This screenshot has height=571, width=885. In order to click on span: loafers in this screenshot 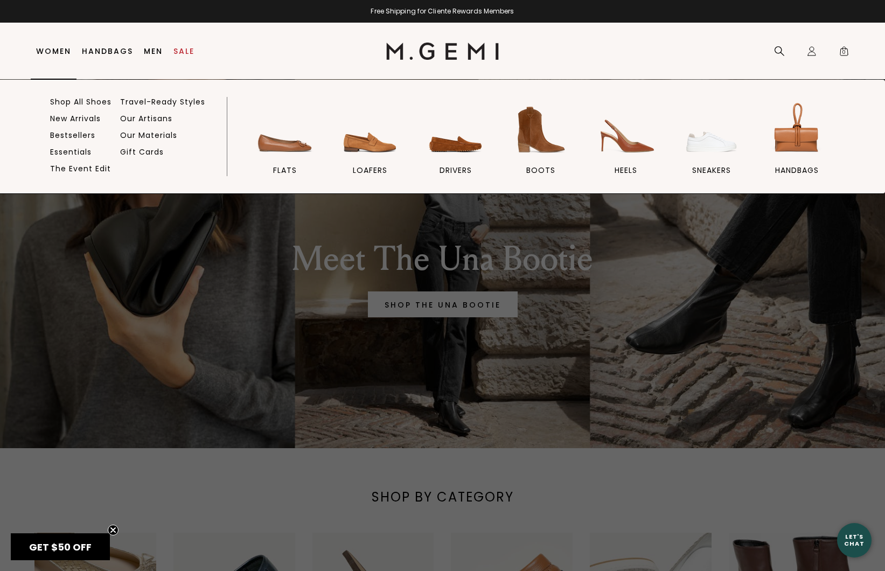, I will do `click(370, 170)`.